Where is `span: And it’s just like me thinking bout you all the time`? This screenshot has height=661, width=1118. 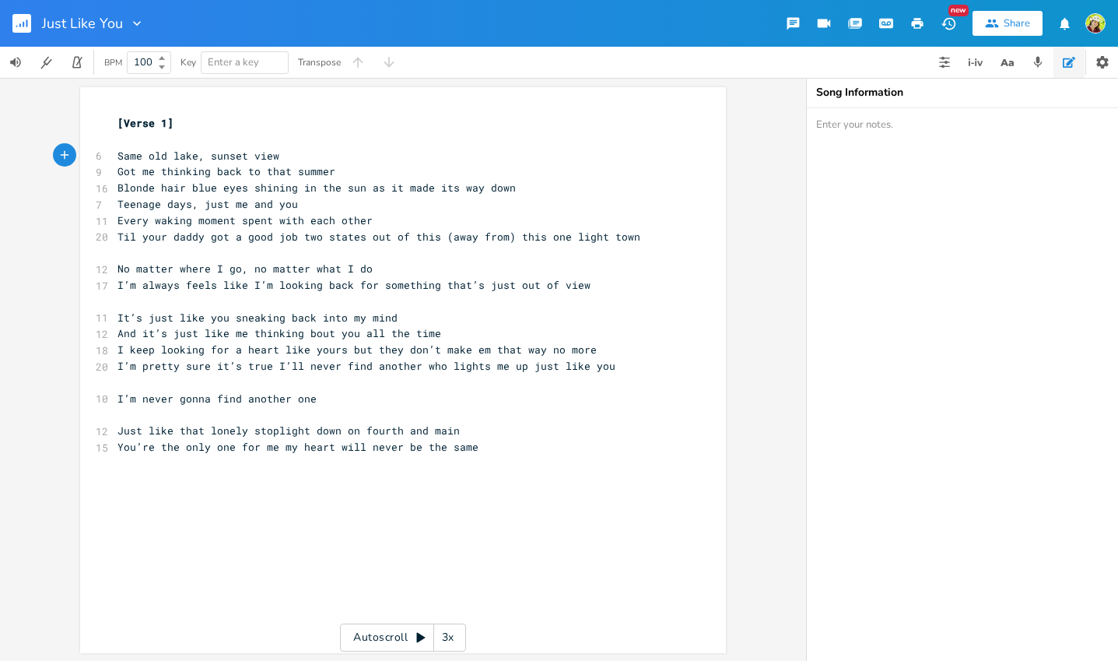 span: And it’s just like me thinking bout you all the time is located at coordinates (279, 333).